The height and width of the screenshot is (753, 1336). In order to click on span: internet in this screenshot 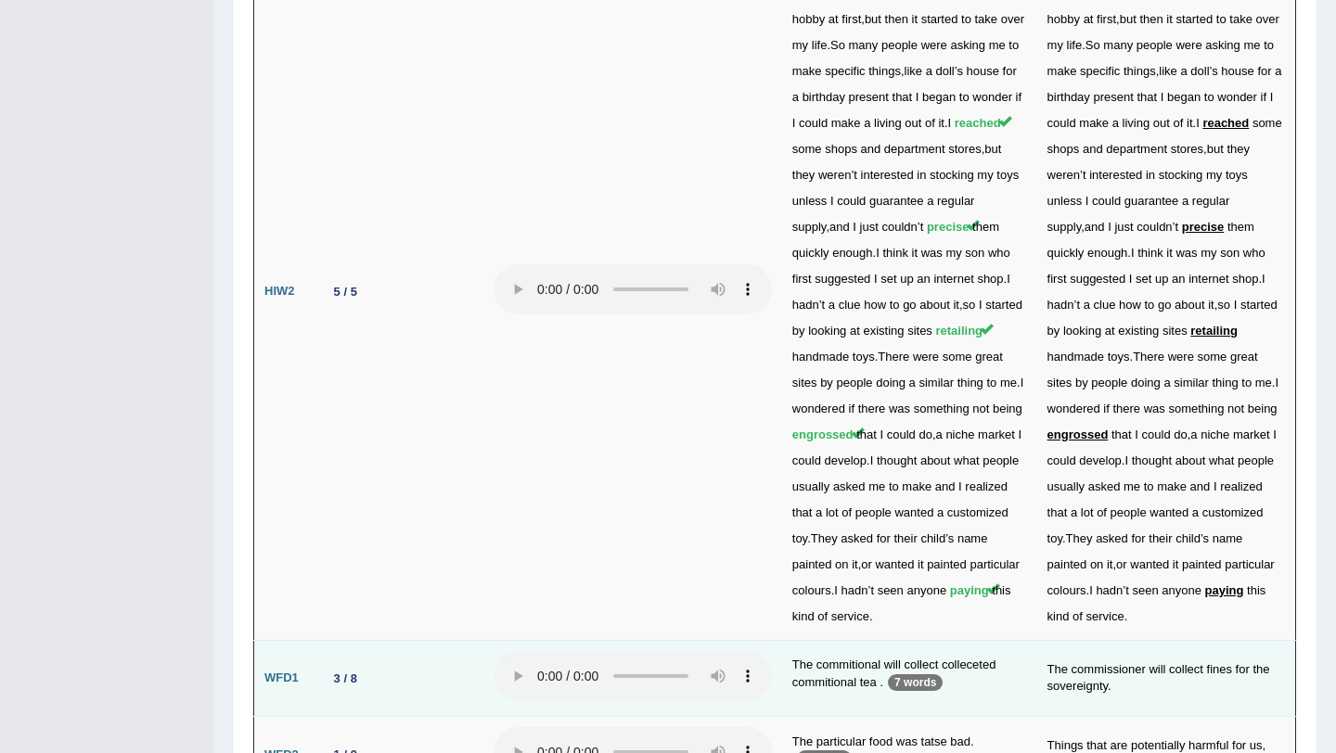, I will do `click(953, 278)`.